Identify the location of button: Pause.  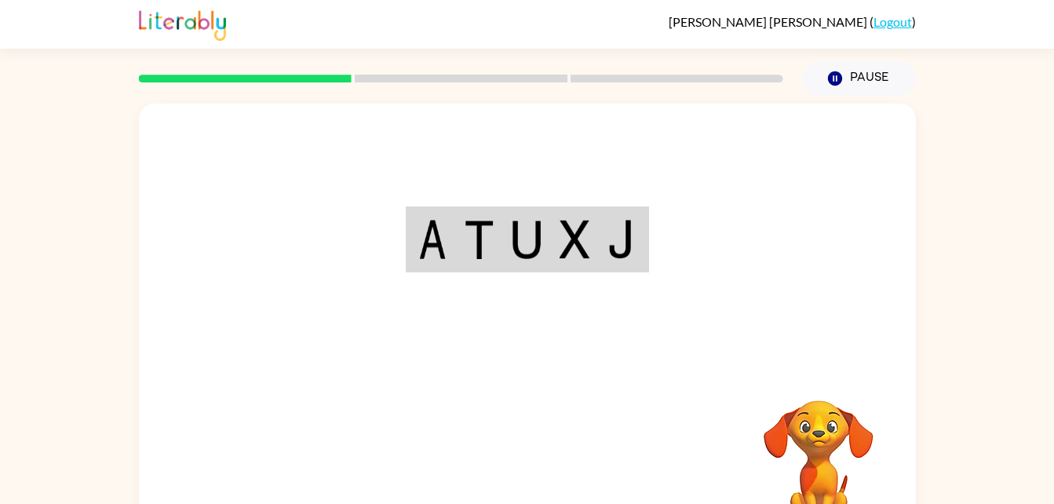
(859, 78).